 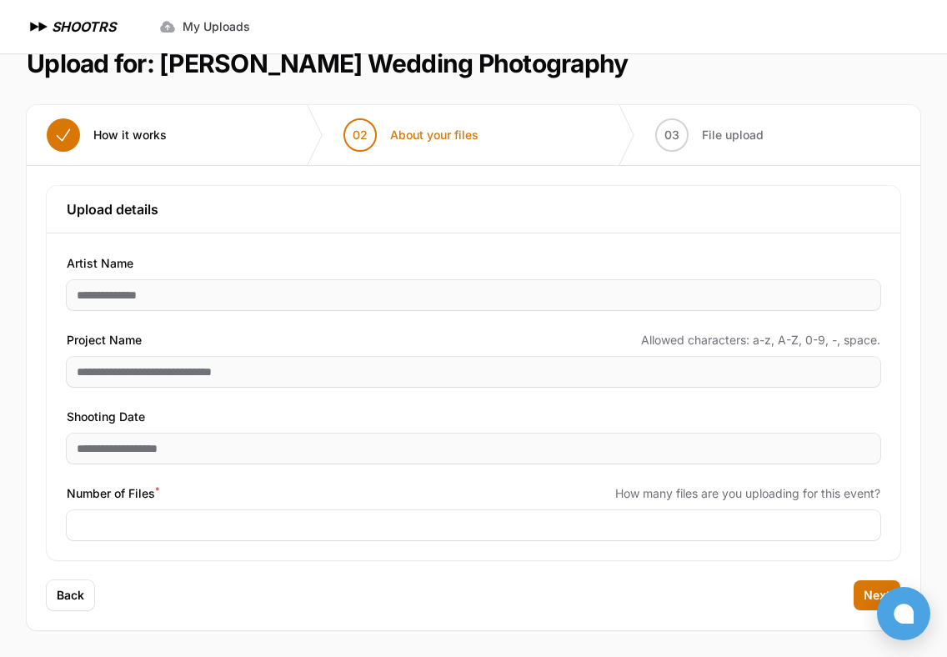 What do you see at coordinates (83, 27) in the screenshot?
I see `h1: SHOOTRS` at bounding box center [83, 27].